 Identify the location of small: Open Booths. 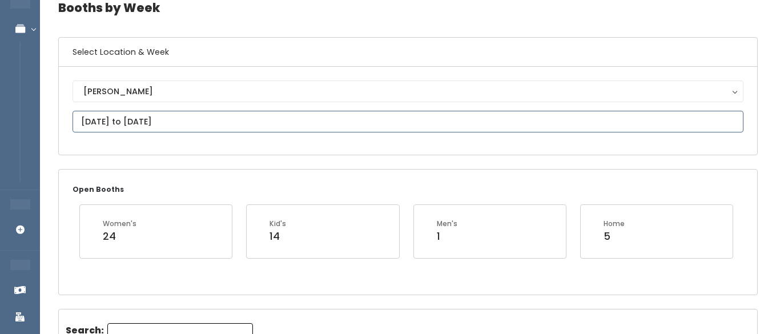
(98, 189).